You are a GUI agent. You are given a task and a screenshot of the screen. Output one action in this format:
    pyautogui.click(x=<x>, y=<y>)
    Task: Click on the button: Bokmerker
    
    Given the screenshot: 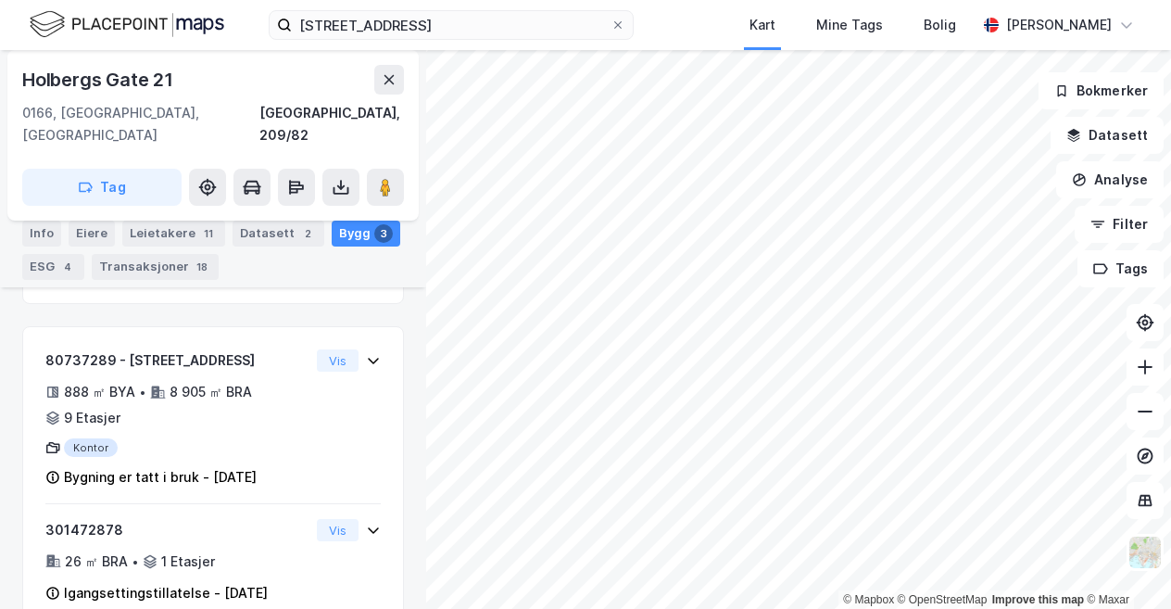 What is the action you would take?
    pyautogui.click(x=1101, y=91)
    